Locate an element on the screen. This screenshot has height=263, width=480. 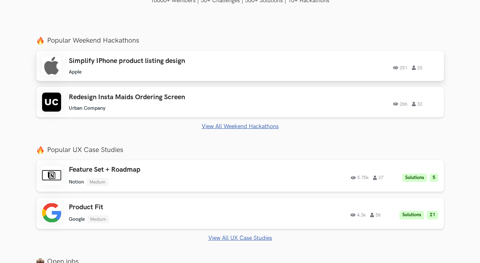
span: 32 is located at coordinates (417, 104).